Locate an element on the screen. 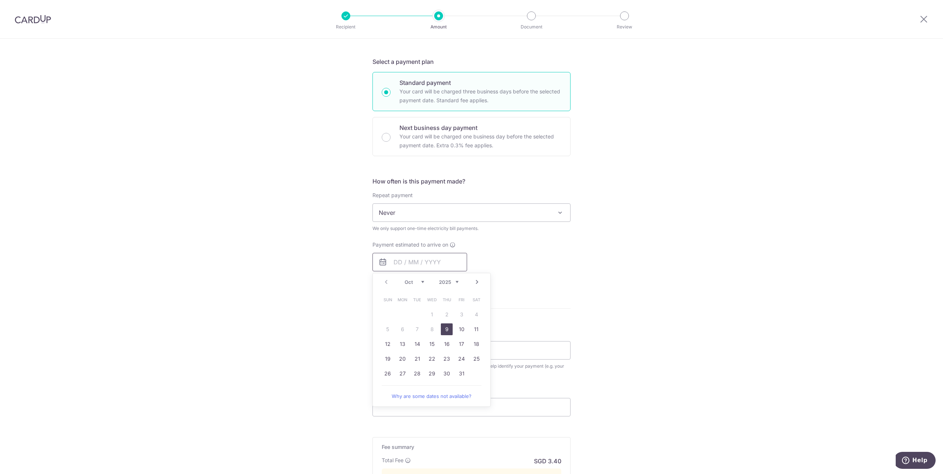  a: 17 is located at coordinates (461, 344).